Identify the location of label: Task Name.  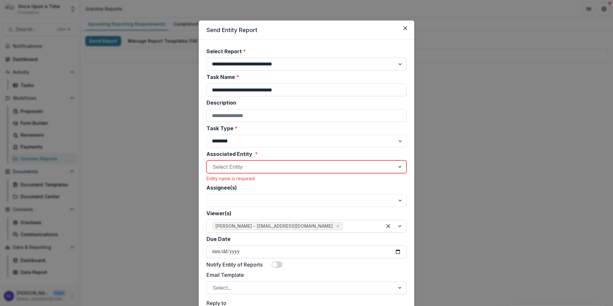
(305, 77).